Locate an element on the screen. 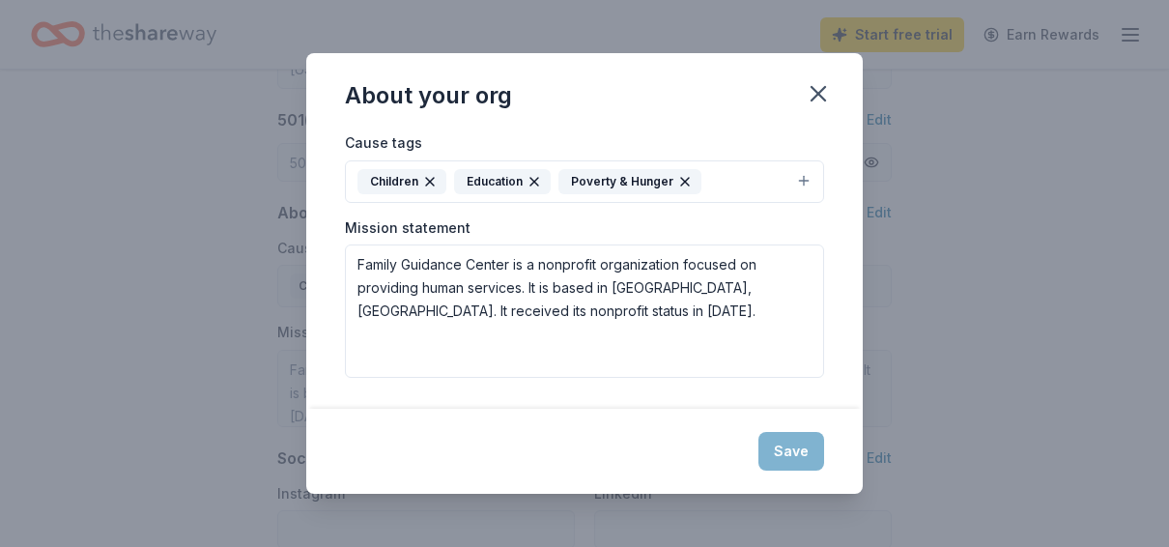 This screenshot has width=1169, height=547. button: ChildrenEducationPoverty & Hunger is located at coordinates (585, 182).